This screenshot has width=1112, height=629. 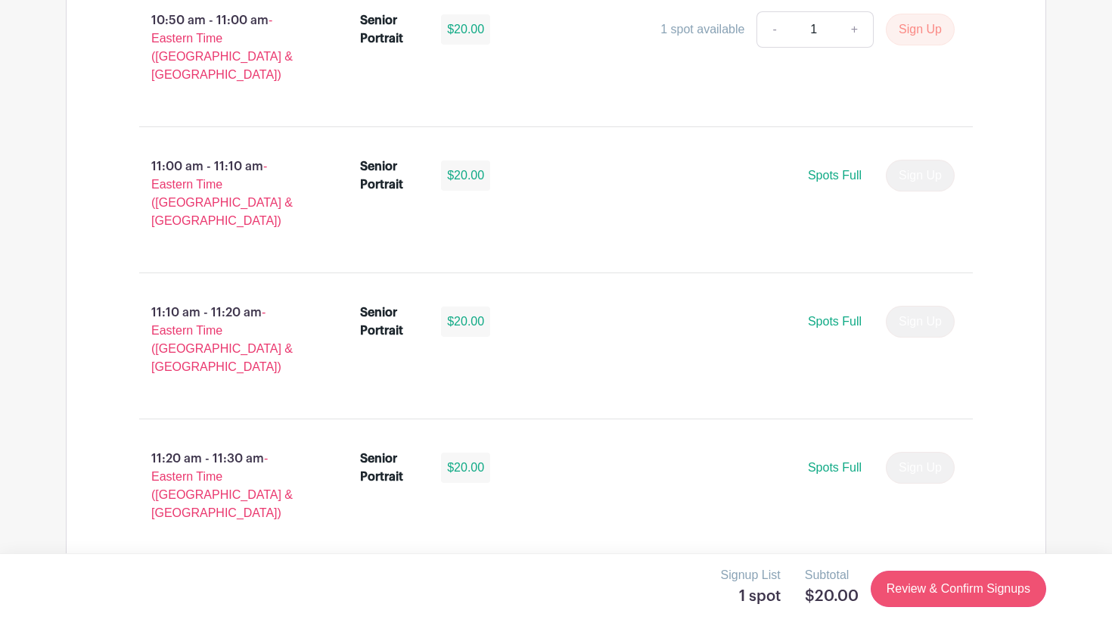 I want to click on p: 11:20 am - 11:30 am, so click(x=225, y=486).